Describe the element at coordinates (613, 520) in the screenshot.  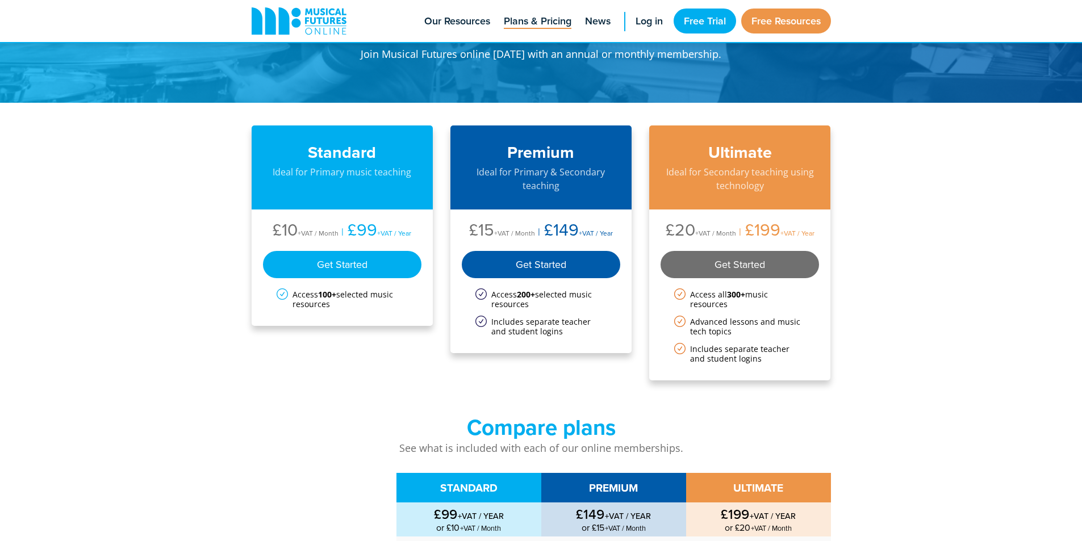
I see `td: or £15` at that location.